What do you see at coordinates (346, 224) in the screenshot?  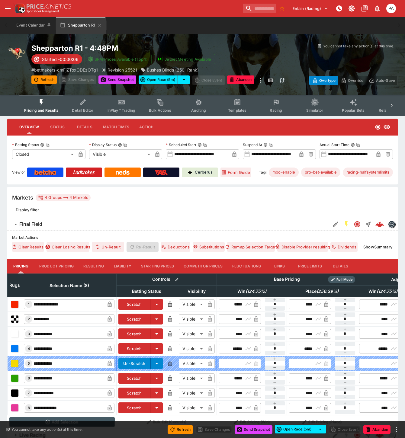 I see `button: SGM Enabled` at bounding box center [346, 224].